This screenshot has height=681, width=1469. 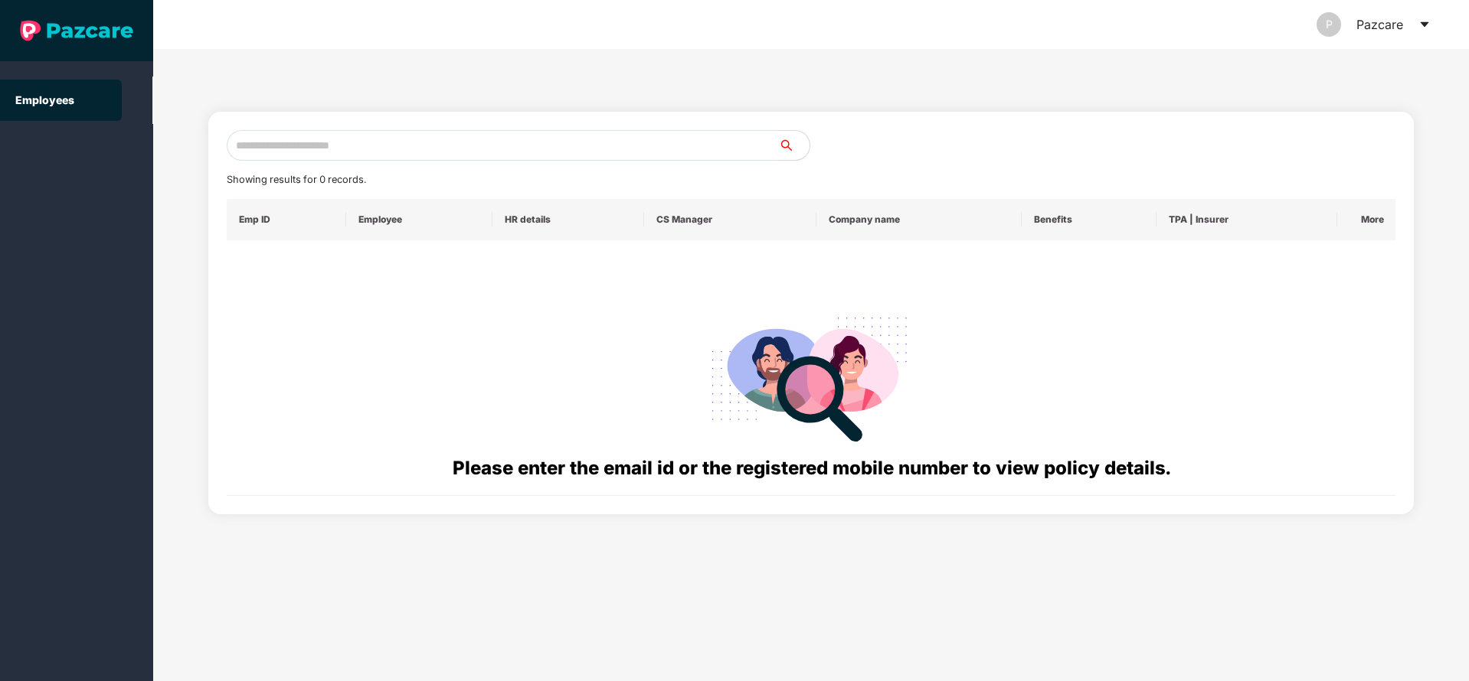 I want to click on span: Please enter the email id or the registered mobile number to view policy details., so click(x=811, y=468).